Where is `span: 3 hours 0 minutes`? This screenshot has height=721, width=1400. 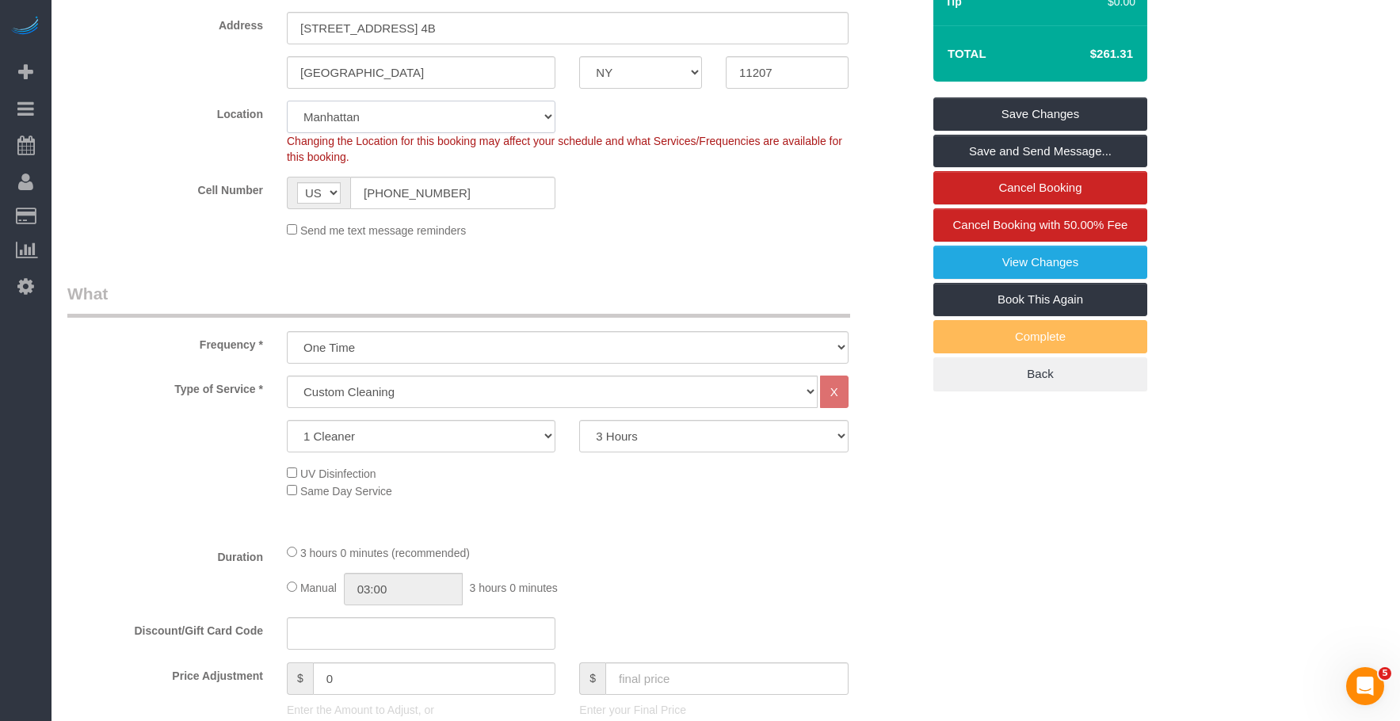 span: 3 hours 0 minutes is located at coordinates (513, 588).